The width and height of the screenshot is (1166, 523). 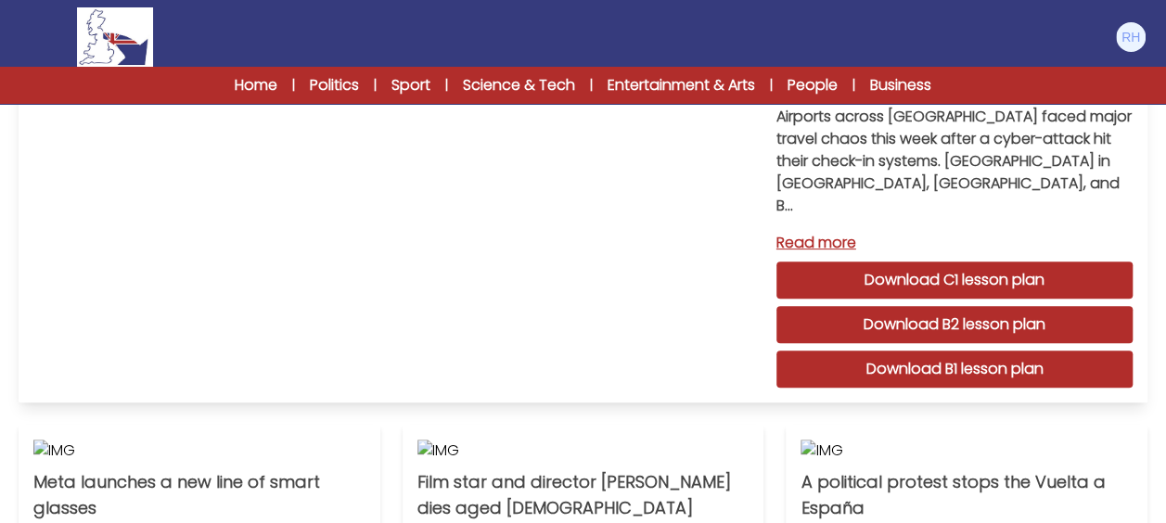 What do you see at coordinates (200, 496) in the screenshot?
I see `p: Meta launches a new line of smart glasses` at bounding box center [200, 496].